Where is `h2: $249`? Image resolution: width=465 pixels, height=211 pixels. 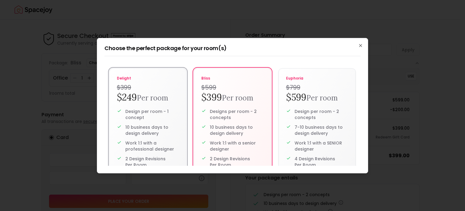 h2: $249 is located at coordinates (148, 97).